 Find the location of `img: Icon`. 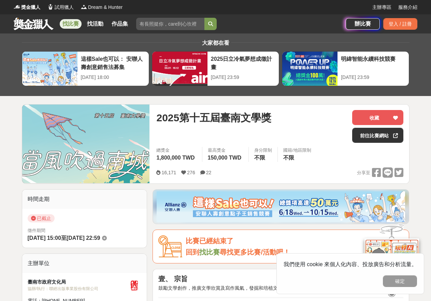

img: Icon is located at coordinates (170, 246).